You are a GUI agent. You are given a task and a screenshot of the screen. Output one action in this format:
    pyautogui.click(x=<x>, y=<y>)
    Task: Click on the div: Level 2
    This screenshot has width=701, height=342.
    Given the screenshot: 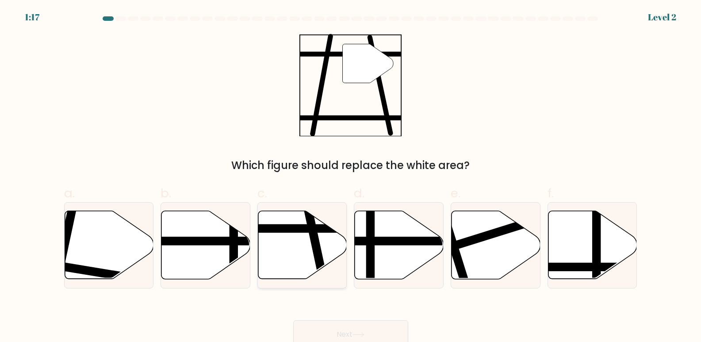 What is the action you would take?
    pyautogui.click(x=662, y=17)
    